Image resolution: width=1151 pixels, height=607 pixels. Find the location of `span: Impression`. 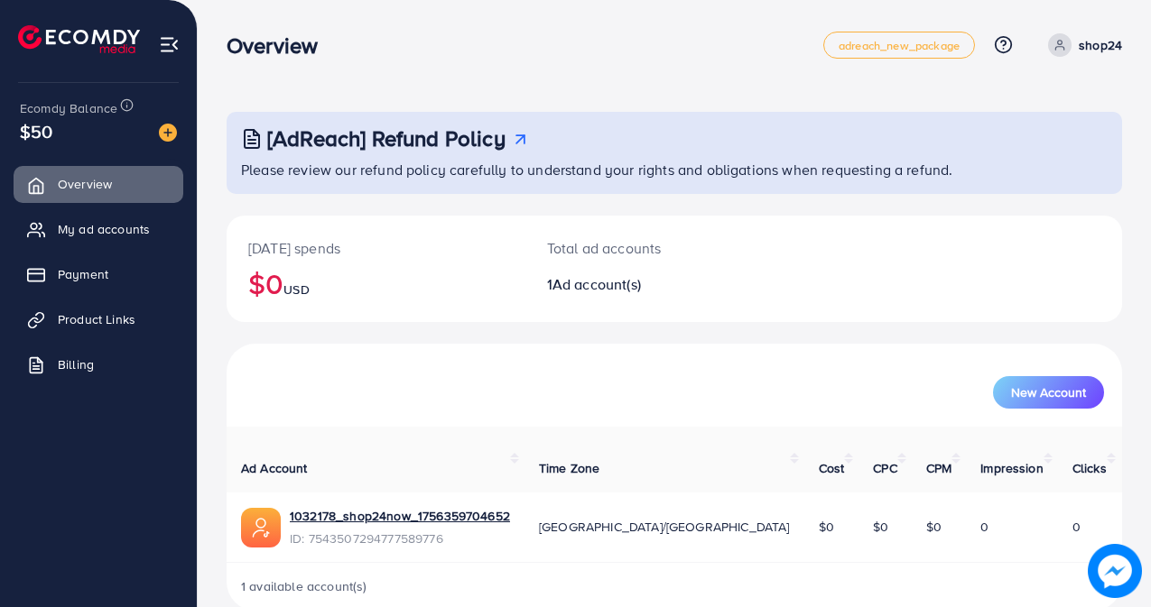

span: Impression is located at coordinates (1012, 468).